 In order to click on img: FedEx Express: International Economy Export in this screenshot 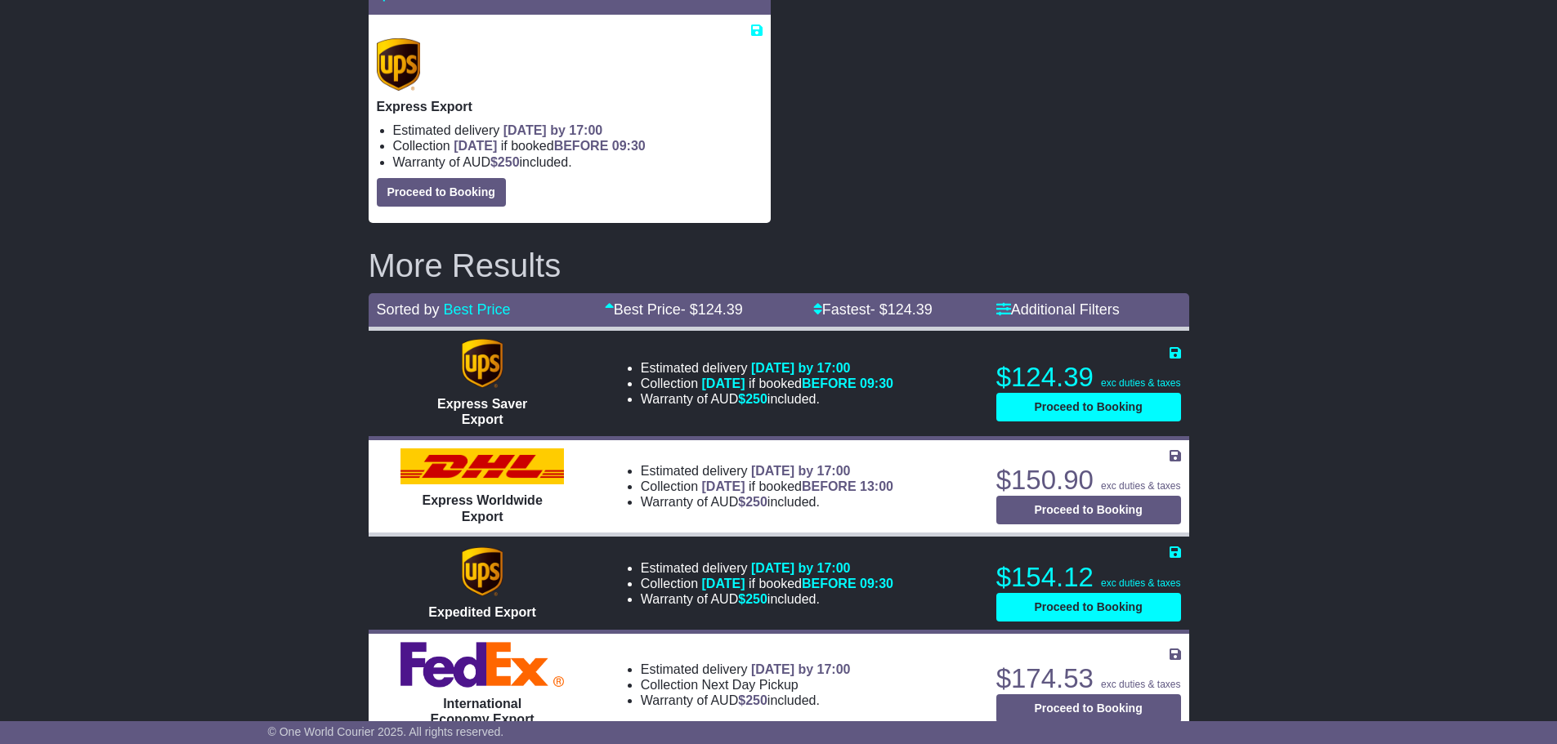, I will do `click(482, 665)`.